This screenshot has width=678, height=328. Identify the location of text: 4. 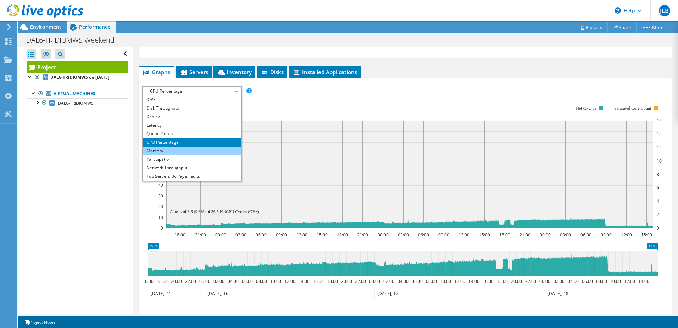
(658, 201).